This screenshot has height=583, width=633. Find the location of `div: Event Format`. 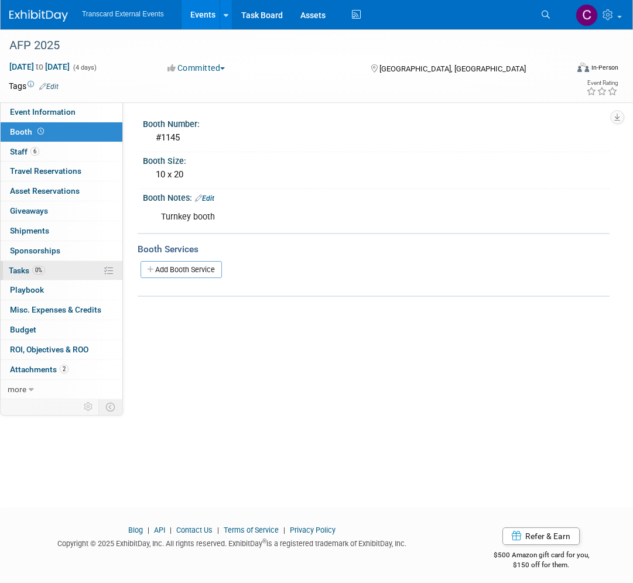

div: Event Format is located at coordinates (571, 70).